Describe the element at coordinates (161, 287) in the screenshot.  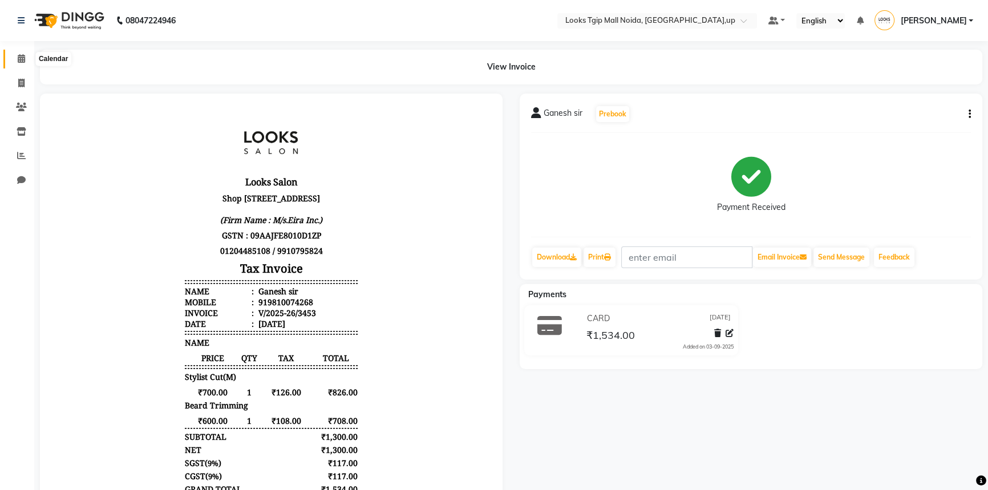
I see `span: ₹700.00` at that location.